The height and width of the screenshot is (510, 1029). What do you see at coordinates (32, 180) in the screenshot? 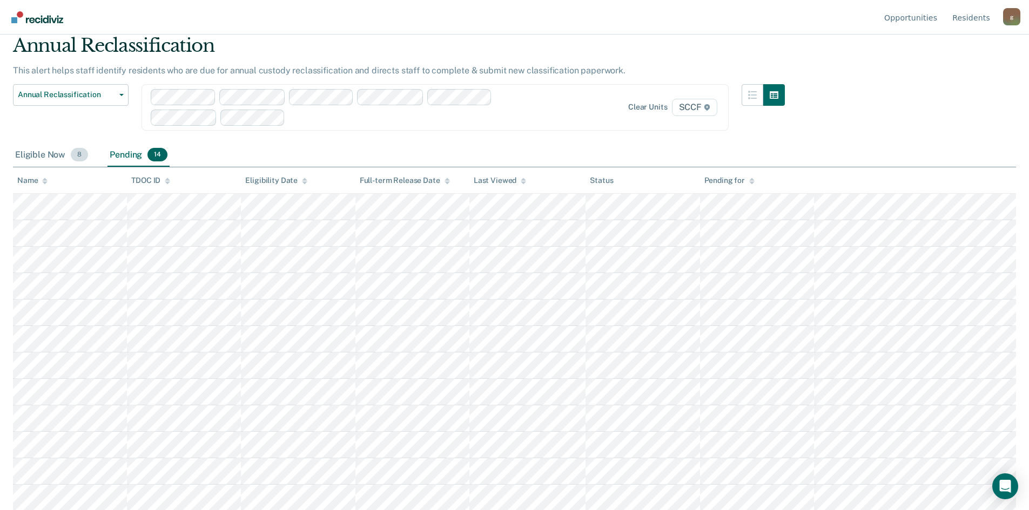
I see `div: Name` at bounding box center [32, 180].